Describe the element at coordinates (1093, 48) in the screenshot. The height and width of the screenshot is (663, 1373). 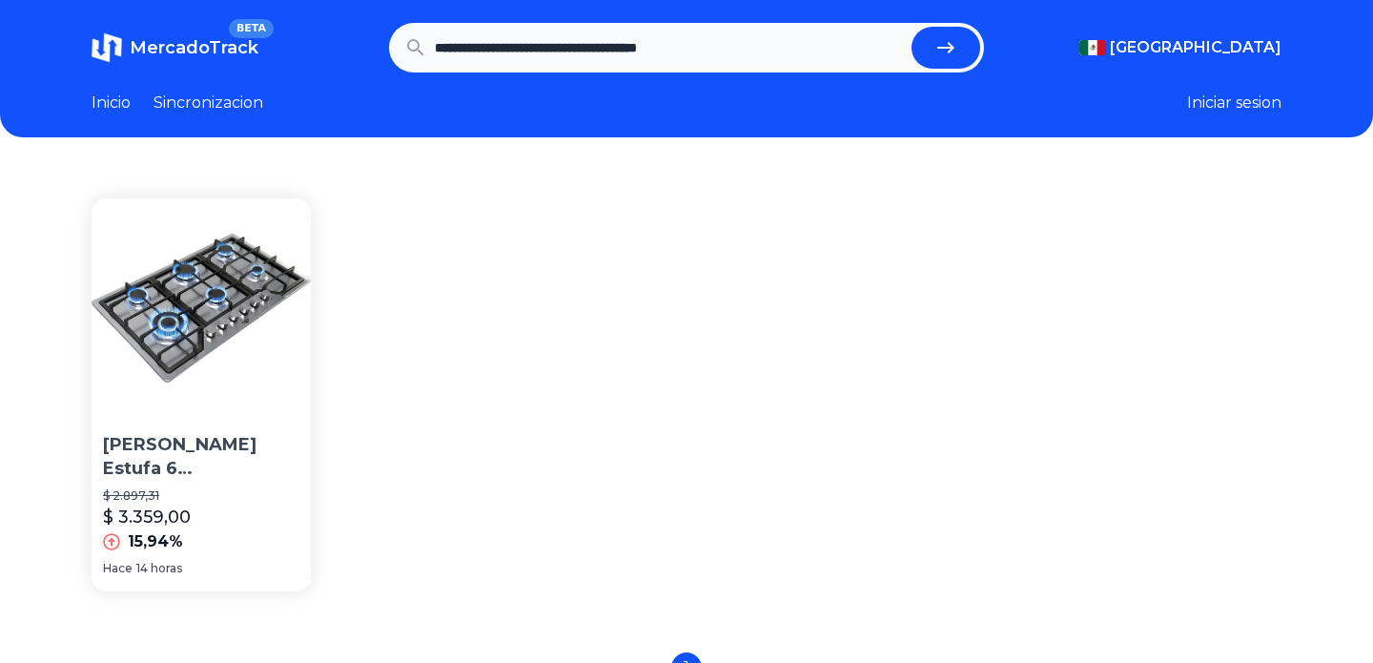
I see `img: Mexico` at that location.